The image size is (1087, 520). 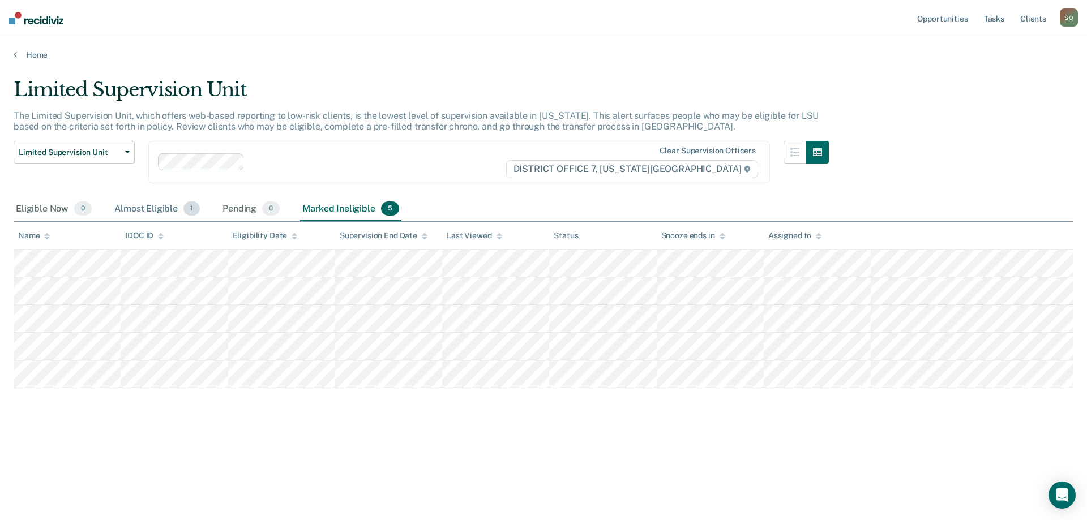 I want to click on div: Snooze ends in, so click(x=693, y=236).